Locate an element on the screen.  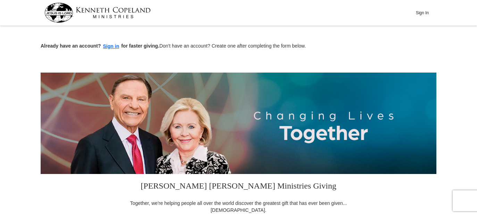
button: Sign in is located at coordinates (111, 46).